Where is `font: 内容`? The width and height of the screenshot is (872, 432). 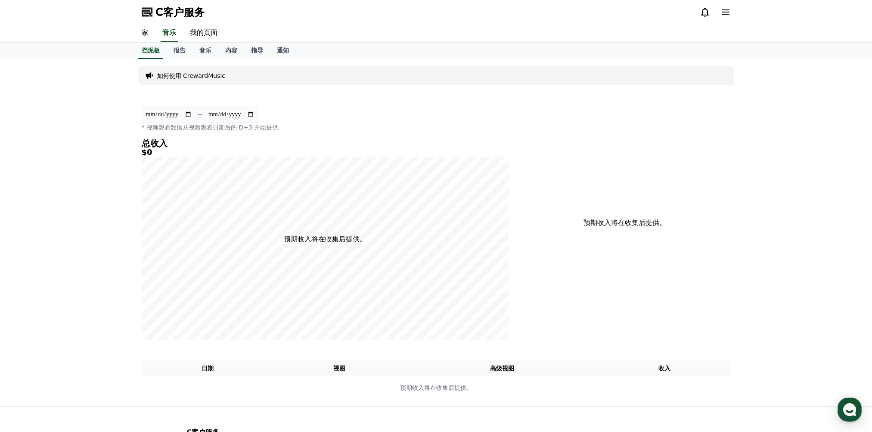
font: 内容 is located at coordinates (231, 50).